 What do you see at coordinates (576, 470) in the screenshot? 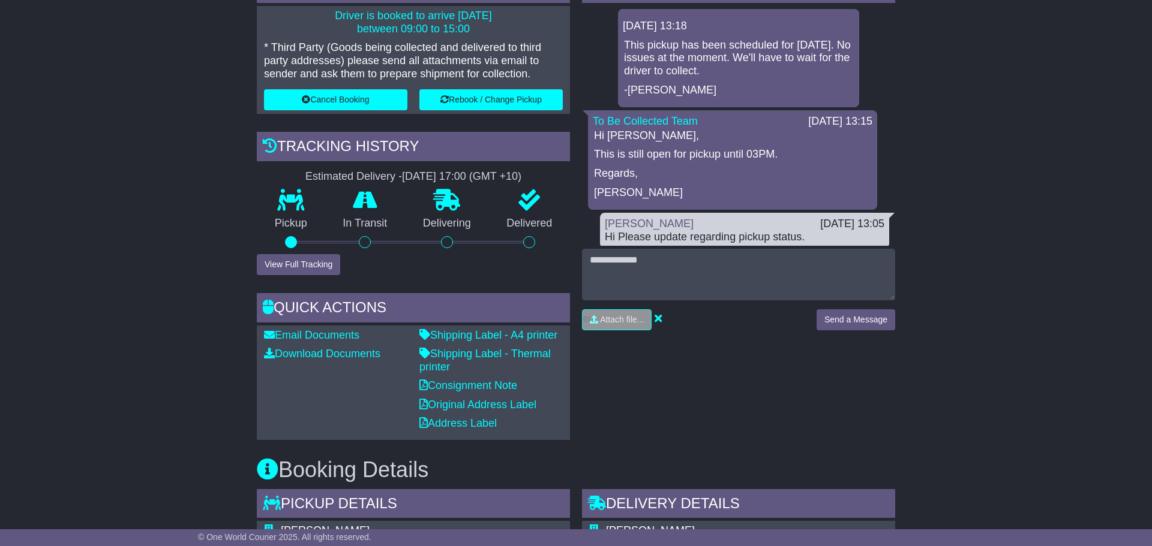
I see `h3: Booking Details` at bounding box center [576, 470].